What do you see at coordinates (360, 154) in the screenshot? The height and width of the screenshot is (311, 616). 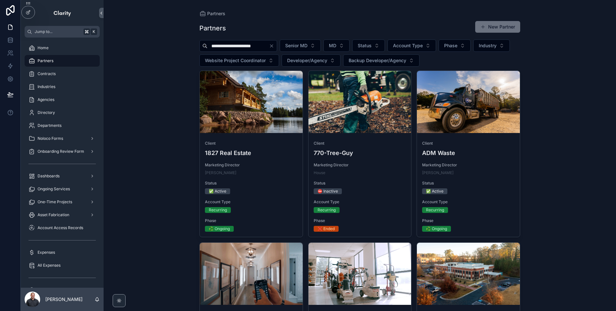 I see `a: Client770-Tree-GuyMarketing DirectorHouseStatus⛔ InactiveAccount TypeRecurringPhase❌ Ended` at bounding box center [360, 154].